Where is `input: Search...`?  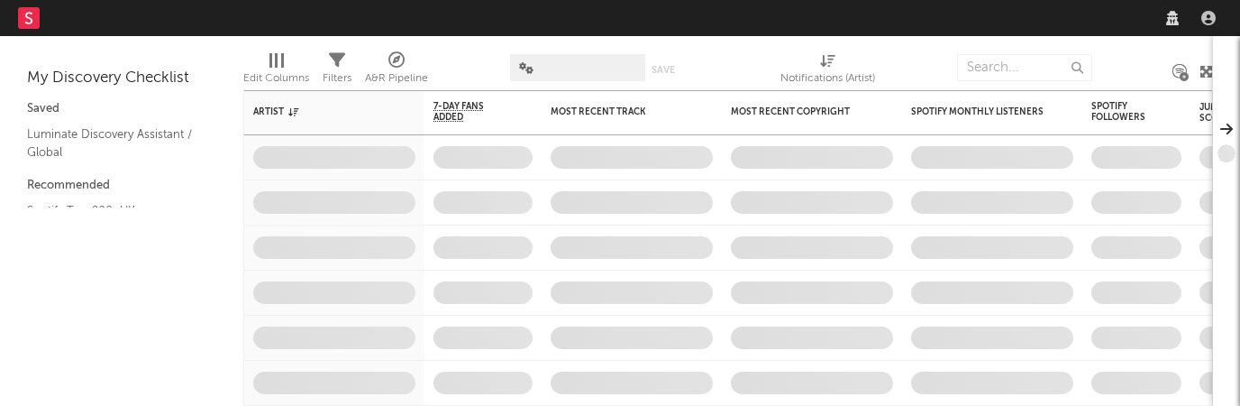 input: Search... is located at coordinates (1025, 68).